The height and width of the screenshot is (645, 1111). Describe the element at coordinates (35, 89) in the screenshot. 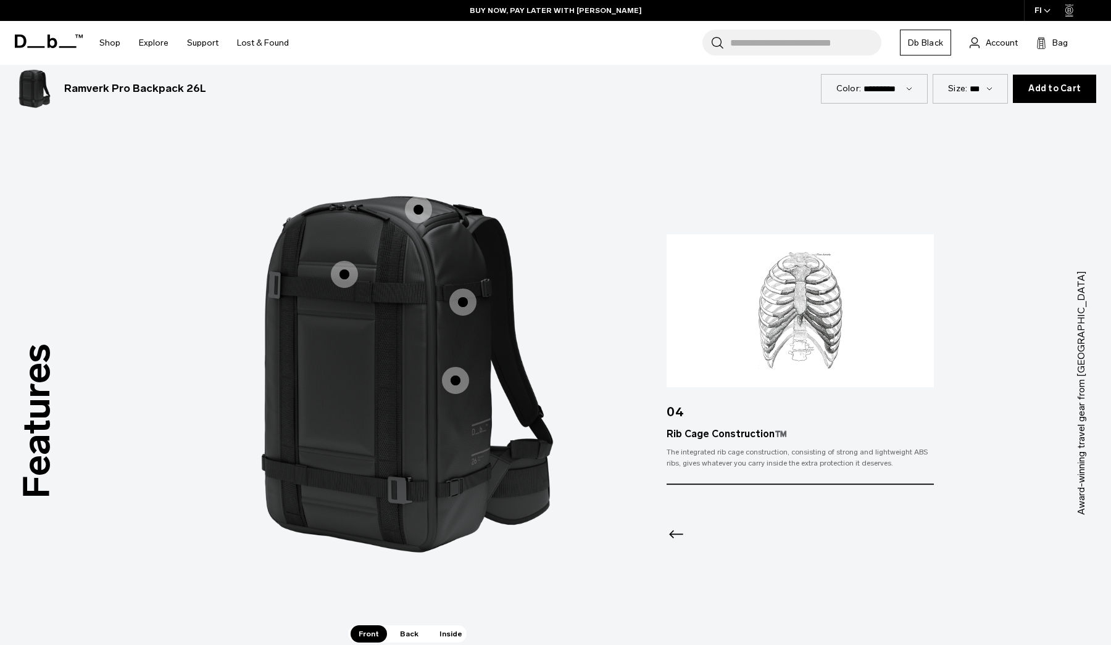

I see `img: Ramverk_pro_bacpack_26L_black_out_2024_1.png` at that location.